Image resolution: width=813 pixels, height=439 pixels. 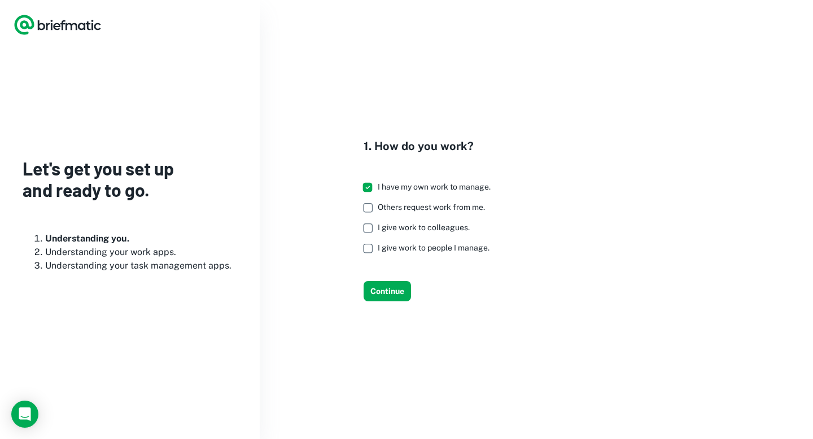 I want to click on button: Continue, so click(x=387, y=291).